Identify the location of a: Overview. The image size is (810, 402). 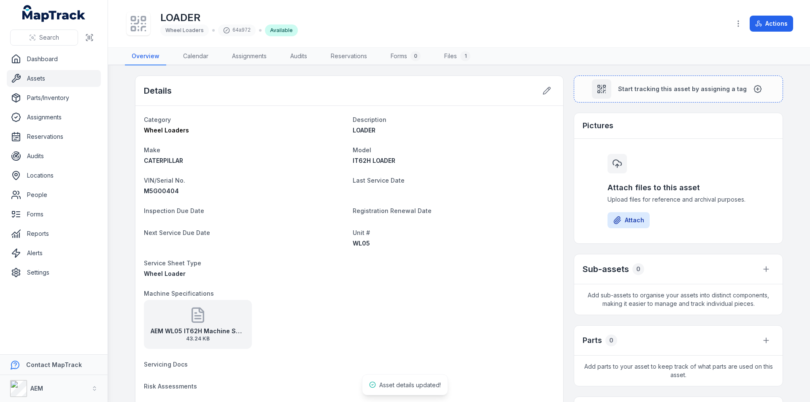
(145, 57).